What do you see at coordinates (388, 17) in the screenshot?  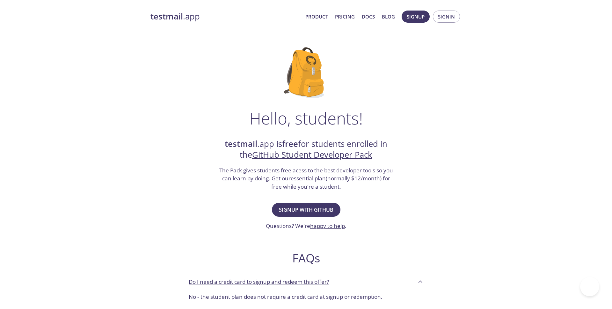 I see `a: Blog` at bounding box center [388, 17].